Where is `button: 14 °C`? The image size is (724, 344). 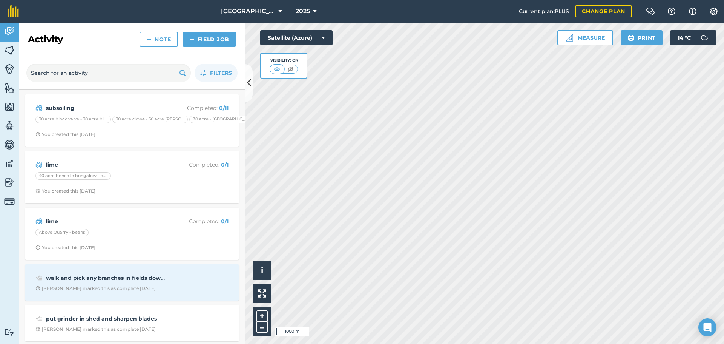
button: 14 °C is located at coordinates (693, 38).